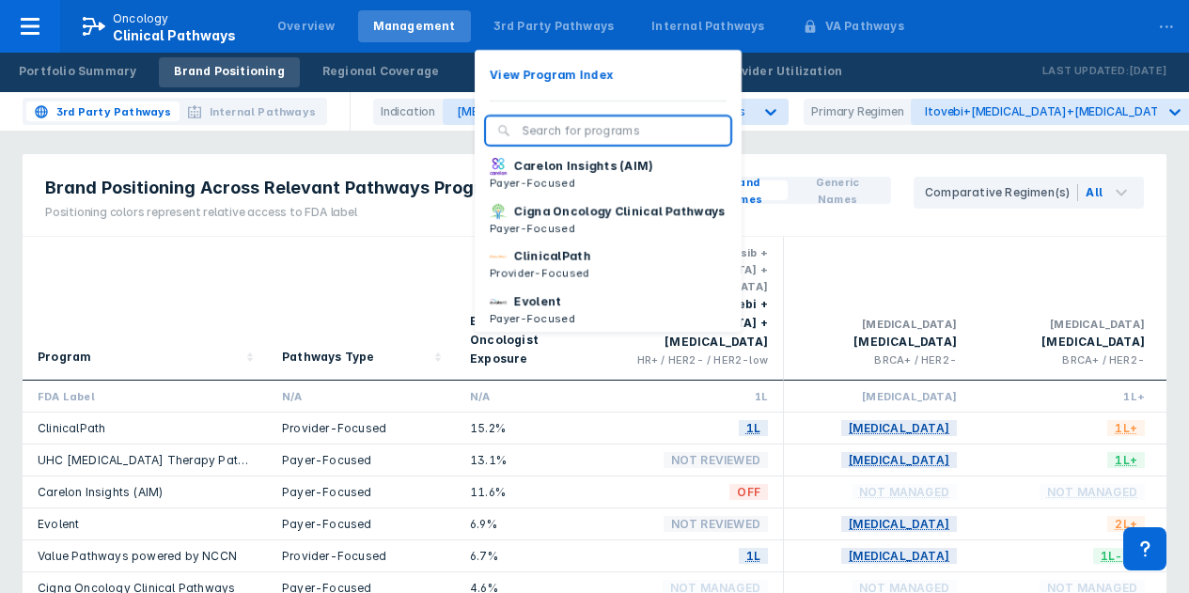  Describe the element at coordinates (838, 191) in the screenshot. I see `span: Generic Names` at that location.